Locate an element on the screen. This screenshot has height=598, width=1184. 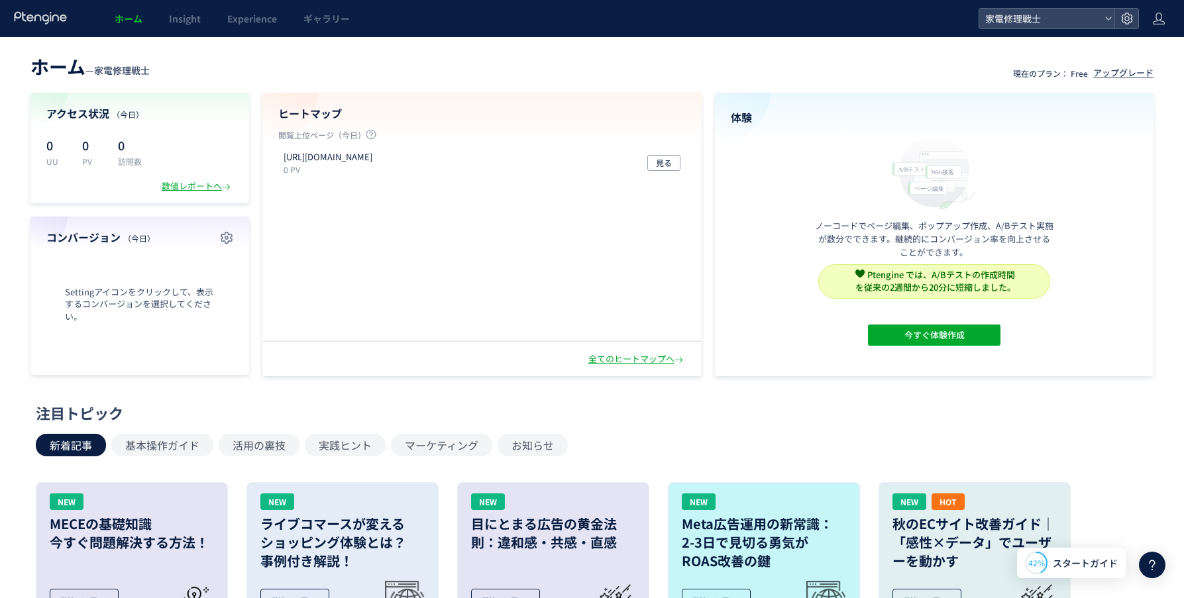
button: 活用の裏技 is located at coordinates (259, 445).